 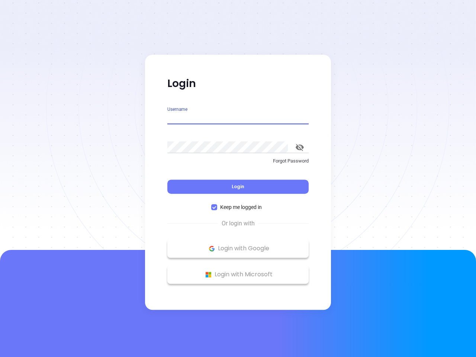 What do you see at coordinates (300, 147) in the screenshot?
I see `button: toggle password visibility` at bounding box center [300, 147].